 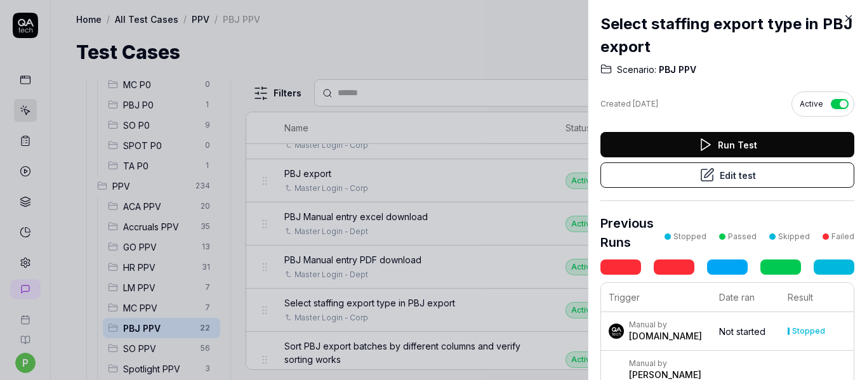 I want to click on th: Date ran, so click(x=746, y=298).